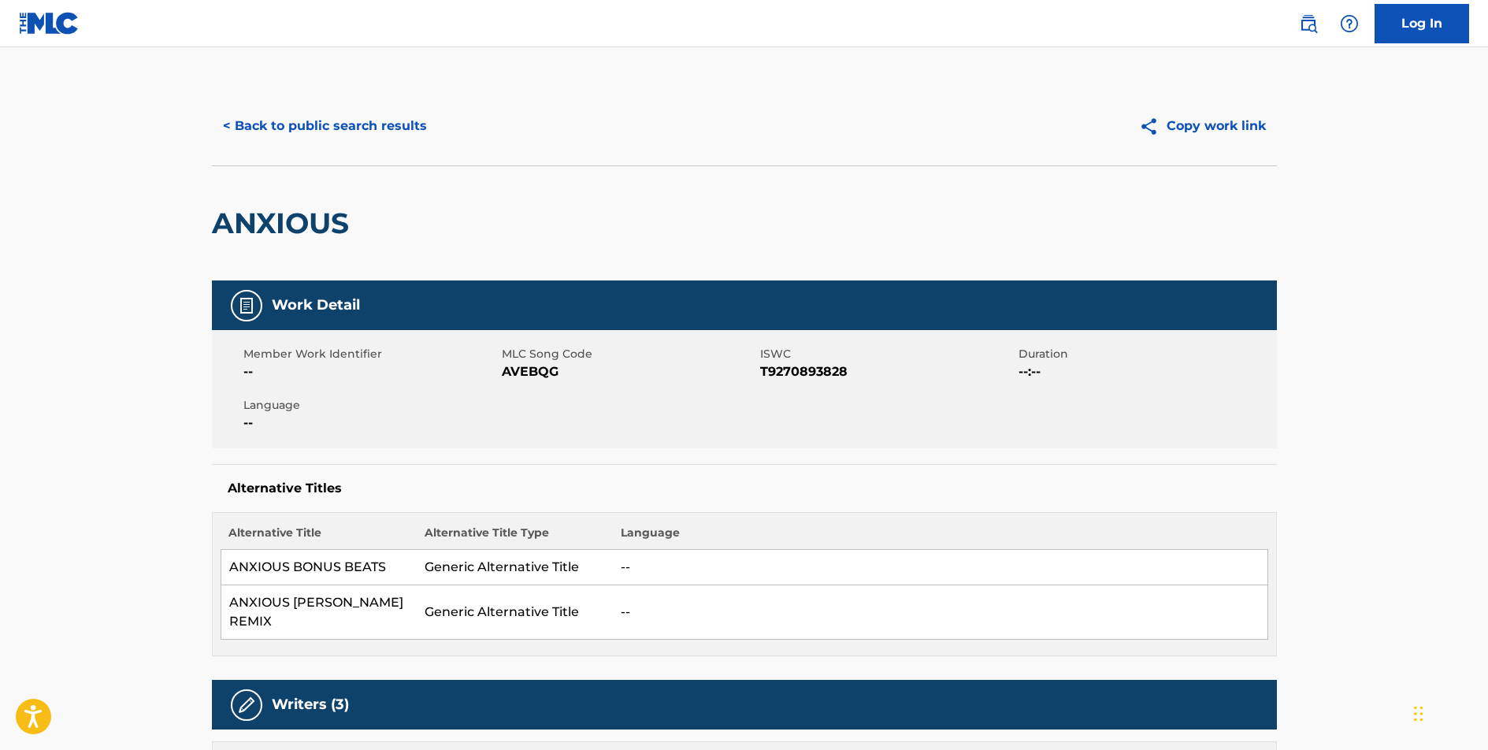 This screenshot has height=750, width=1488. What do you see at coordinates (324, 126) in the screenshot?
I see `button: < Back to public search results` at bounding box center [324, 126].